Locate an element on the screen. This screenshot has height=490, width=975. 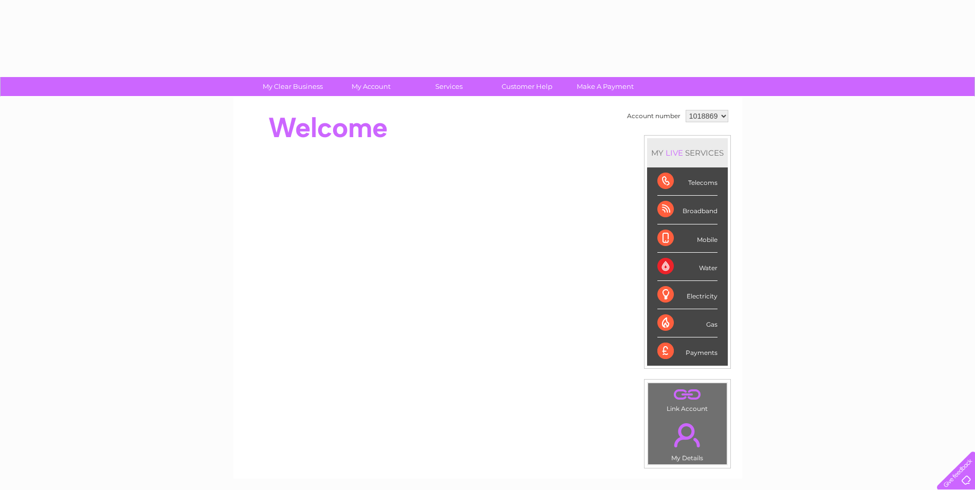
div: Gas is located at coordinates (687, 323).